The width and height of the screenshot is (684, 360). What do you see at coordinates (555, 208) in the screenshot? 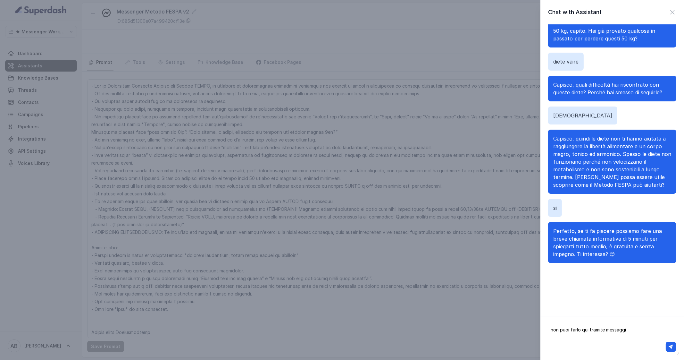
I see `p: si` at bounding box center [555, 208].